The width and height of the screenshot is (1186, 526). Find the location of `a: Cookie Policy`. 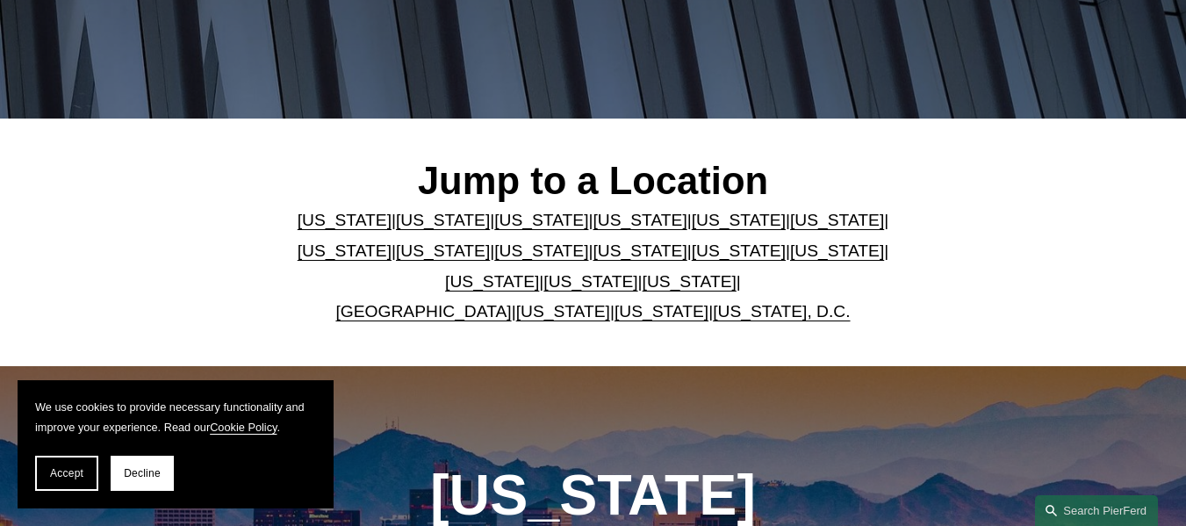

a: Cookie Policy is located at coordinates (243, 427).